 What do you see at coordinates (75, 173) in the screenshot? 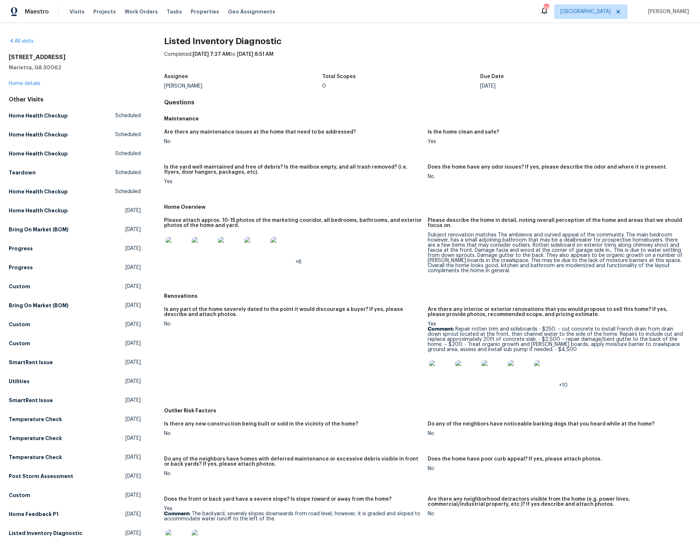
I see `a: TeardownScheduled` at bounding box center [75, 173].